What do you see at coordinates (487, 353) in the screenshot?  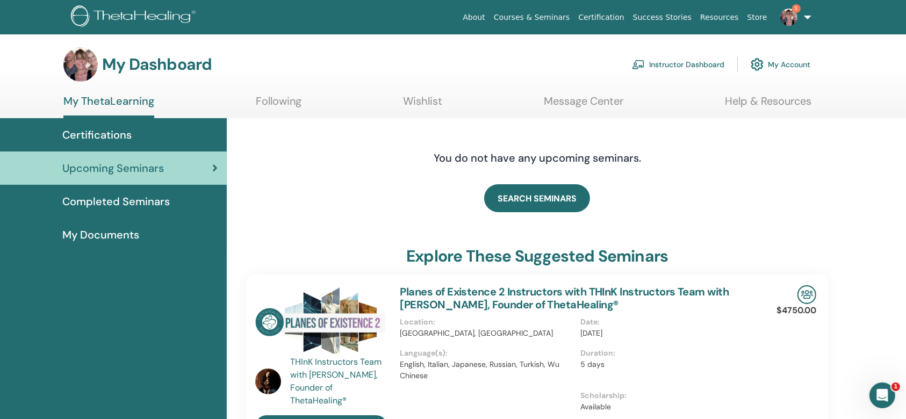 I see `p: Language(s) :` at bounding box center [487, 353].